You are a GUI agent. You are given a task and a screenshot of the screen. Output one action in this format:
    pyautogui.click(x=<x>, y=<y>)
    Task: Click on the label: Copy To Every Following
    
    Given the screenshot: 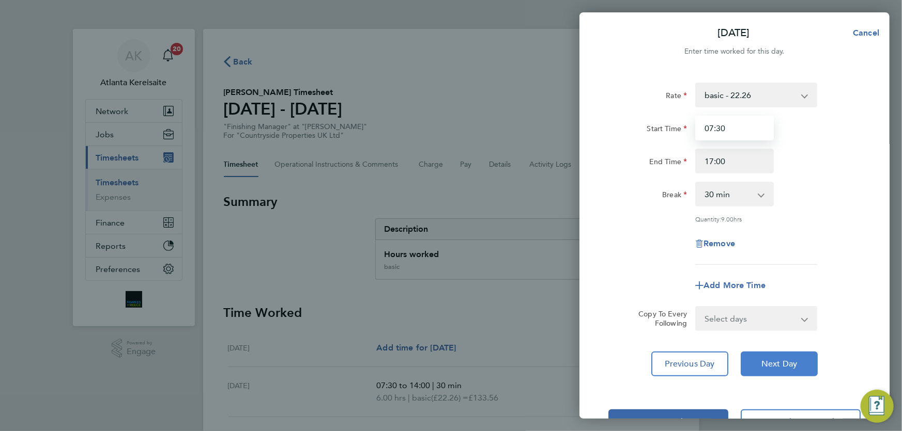 What is the action you would take?
    pyautogui.click(x=658, y=319)
    